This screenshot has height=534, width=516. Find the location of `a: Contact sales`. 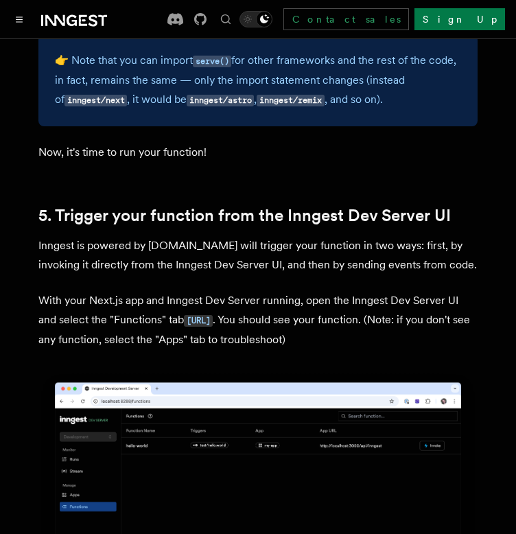

a: Contact sales is located at coordinates (346, 19).